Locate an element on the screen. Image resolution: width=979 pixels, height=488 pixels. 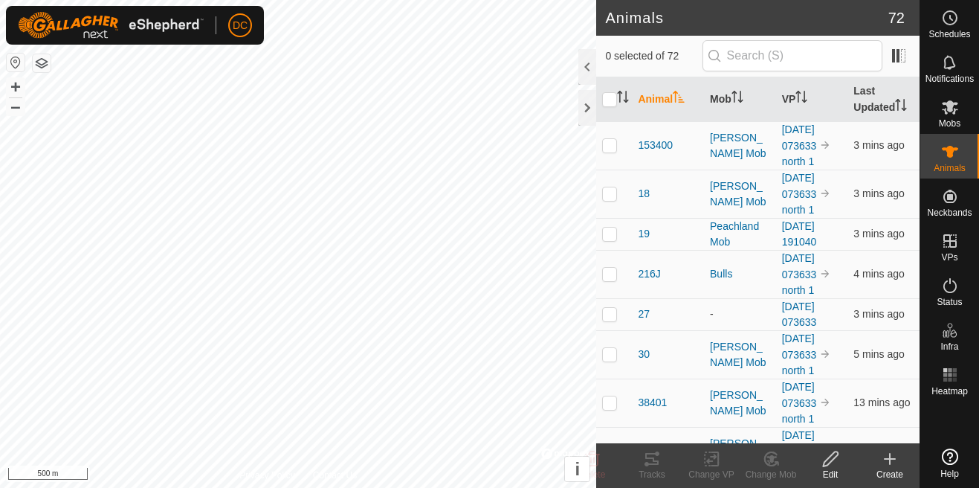
span: 0 selected of 72 is located at coordinates (654, 56).